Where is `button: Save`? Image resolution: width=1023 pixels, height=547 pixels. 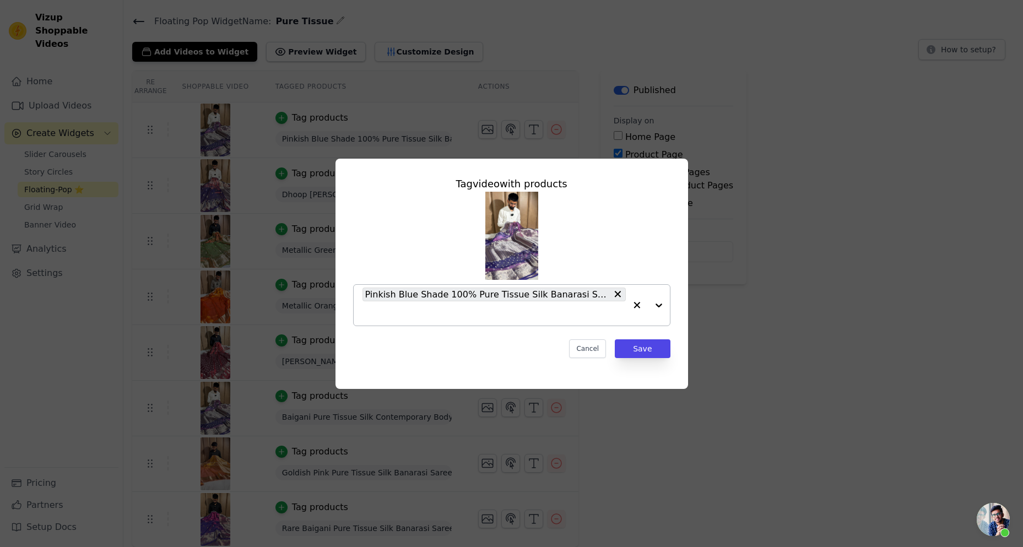 button: Save is located at coordinates (642, 349).